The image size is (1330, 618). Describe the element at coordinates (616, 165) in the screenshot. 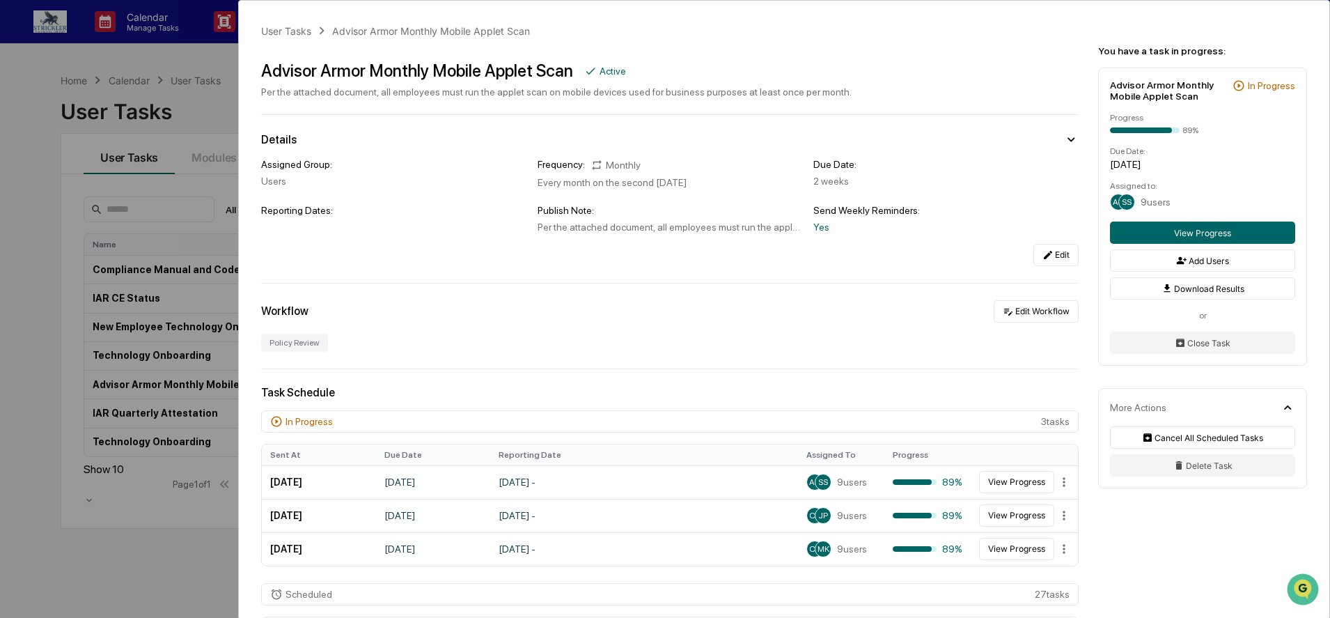

I see `div: Monthly` at that location.